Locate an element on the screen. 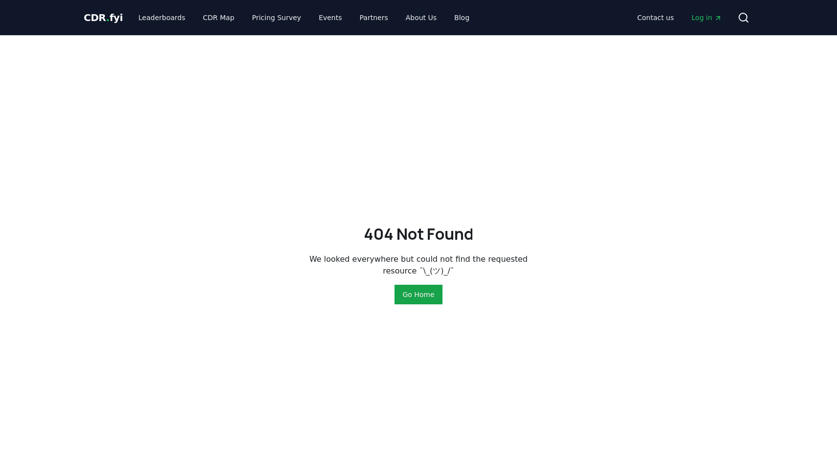 The height and width of the screenshot is (456, 837). a: Contact us is located at coordinates (655, 18).